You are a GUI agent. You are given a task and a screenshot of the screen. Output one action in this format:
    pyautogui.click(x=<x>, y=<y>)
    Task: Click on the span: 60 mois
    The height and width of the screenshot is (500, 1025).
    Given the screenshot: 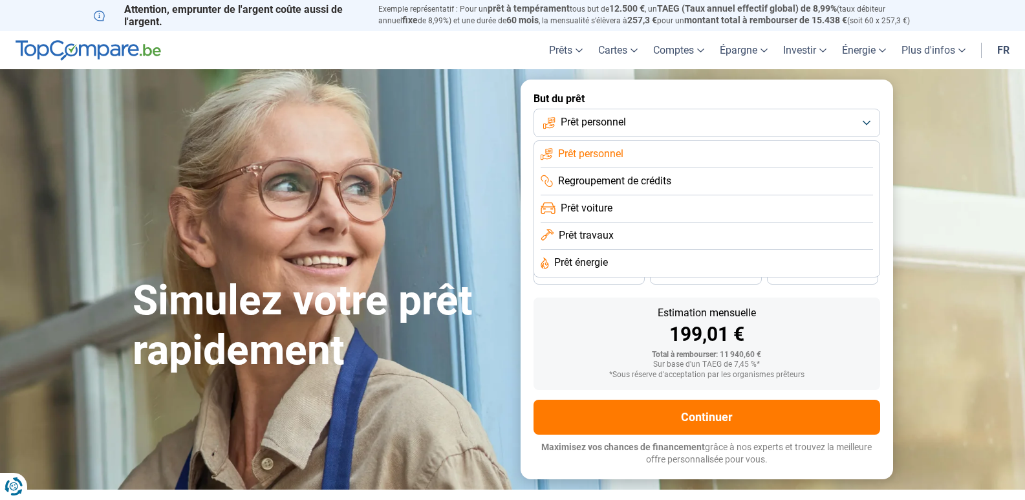 What is the action you would take?
    pyautogui.click(x=522, y=20)
    